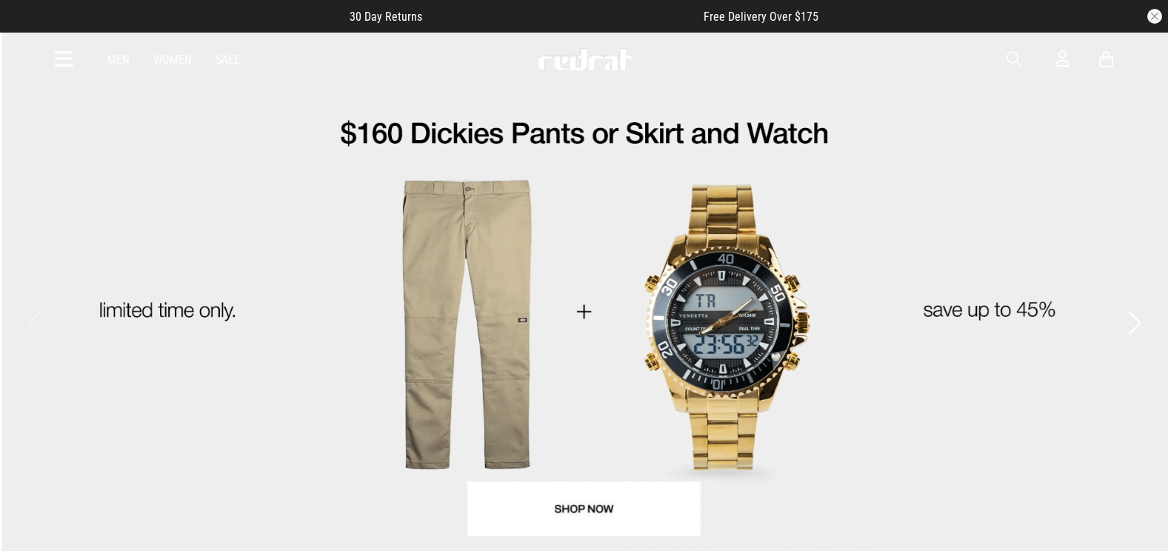  Describe the element at coordinates (227, 59) in the screenshot. I see `a: Sale` at that location.